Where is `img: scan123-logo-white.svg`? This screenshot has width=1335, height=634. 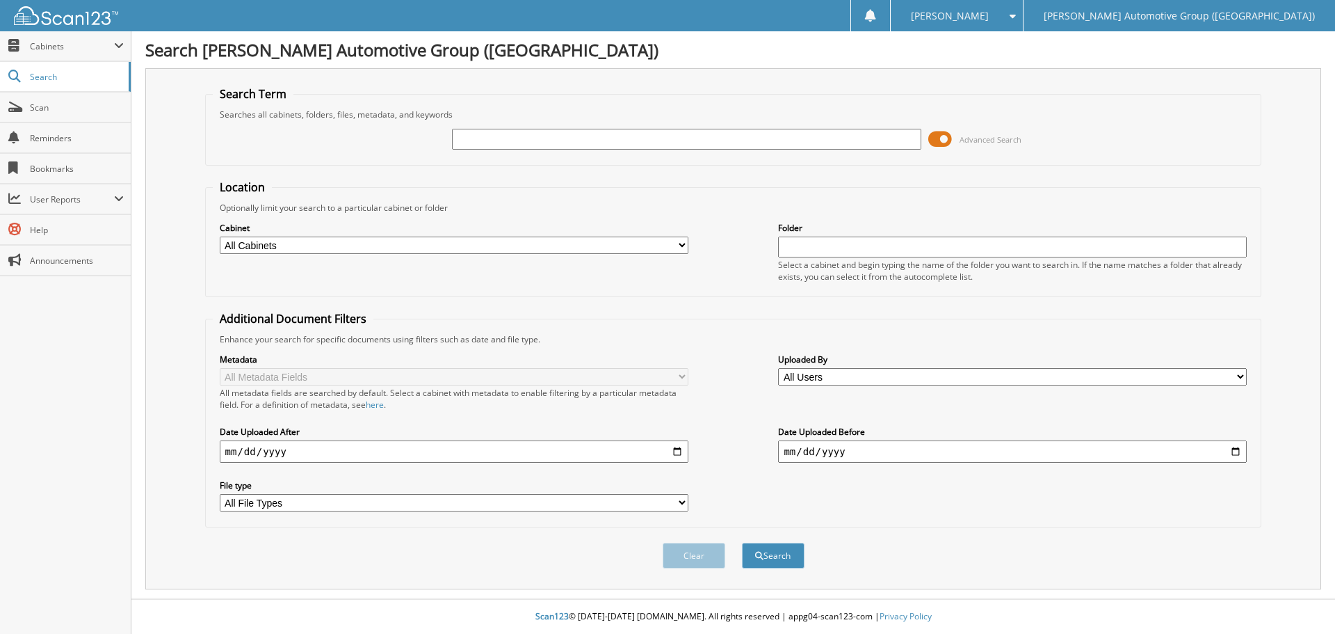
img: scan123-logo-white.svg is located at coordinates (66, 15).